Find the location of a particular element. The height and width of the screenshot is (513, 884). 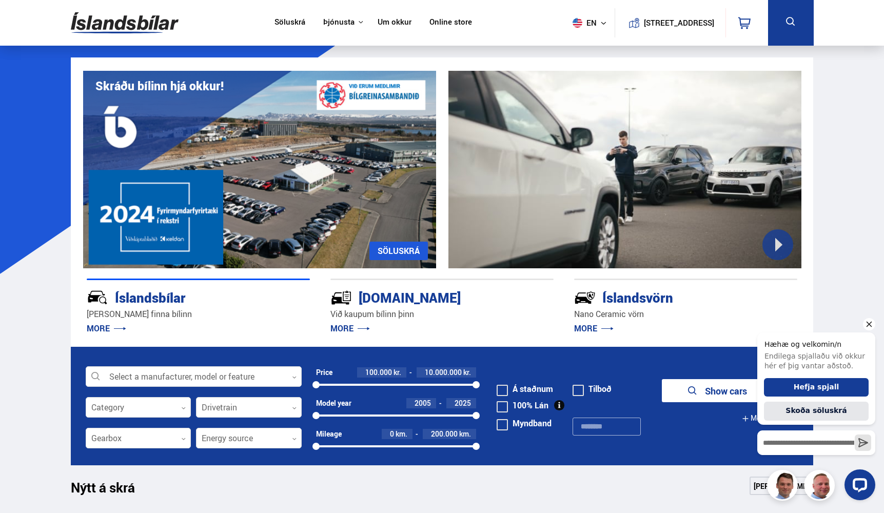

span: 2025 is located at coordinates (463, 403).